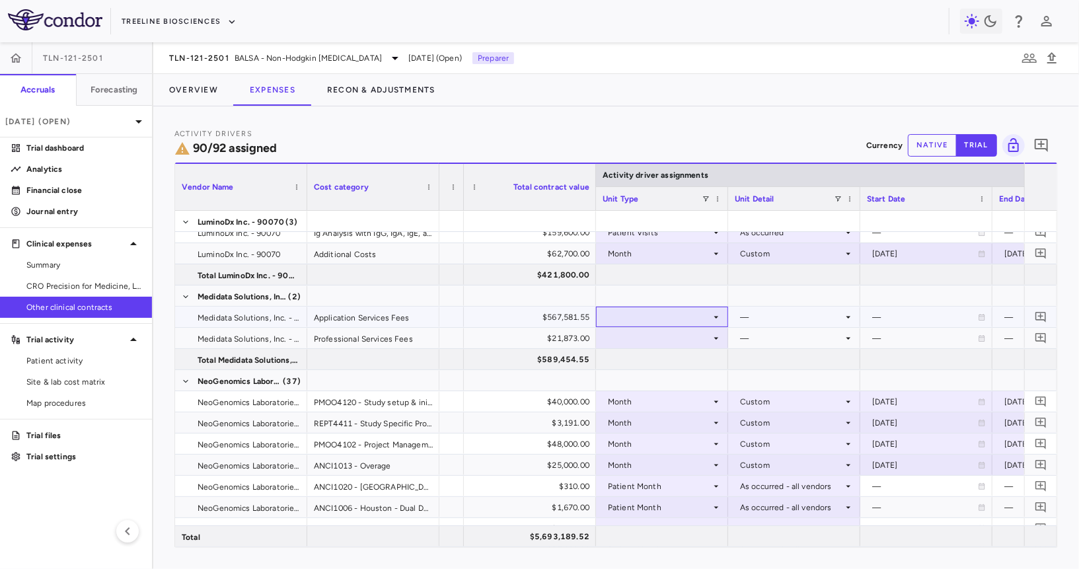 The height and width of the screenshot is (569, 1079). What do you see at coordinates (373, 253) in the screenshot?
I see `div: Additional Costs` at bounding box center [373, 253].